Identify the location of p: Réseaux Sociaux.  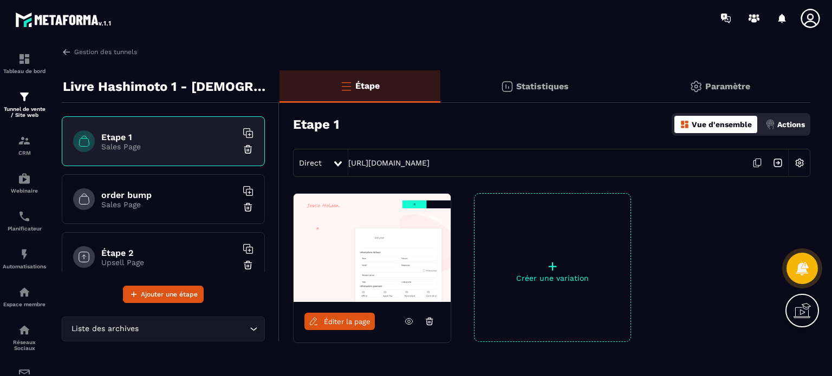
(24, 346).